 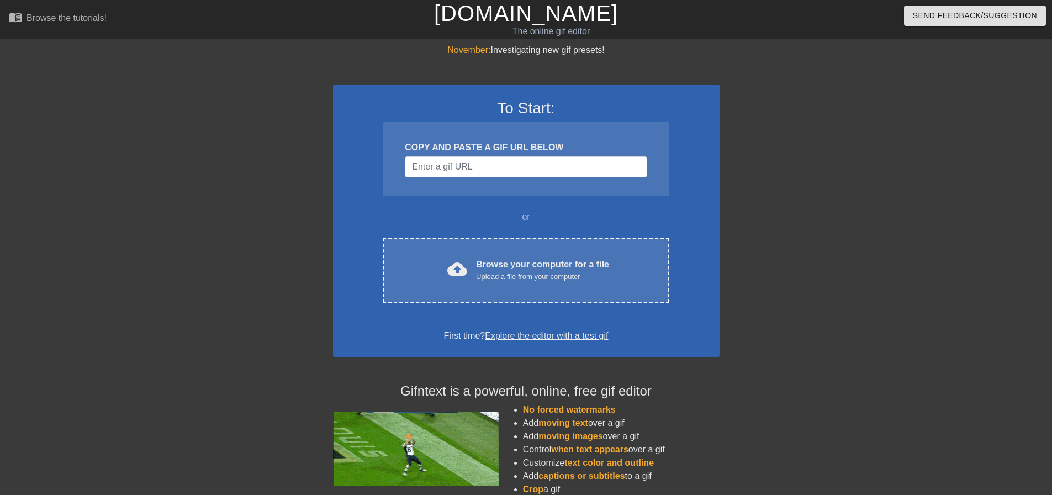 I want to click on div: The online gif editor, so click(x=551, y=31).